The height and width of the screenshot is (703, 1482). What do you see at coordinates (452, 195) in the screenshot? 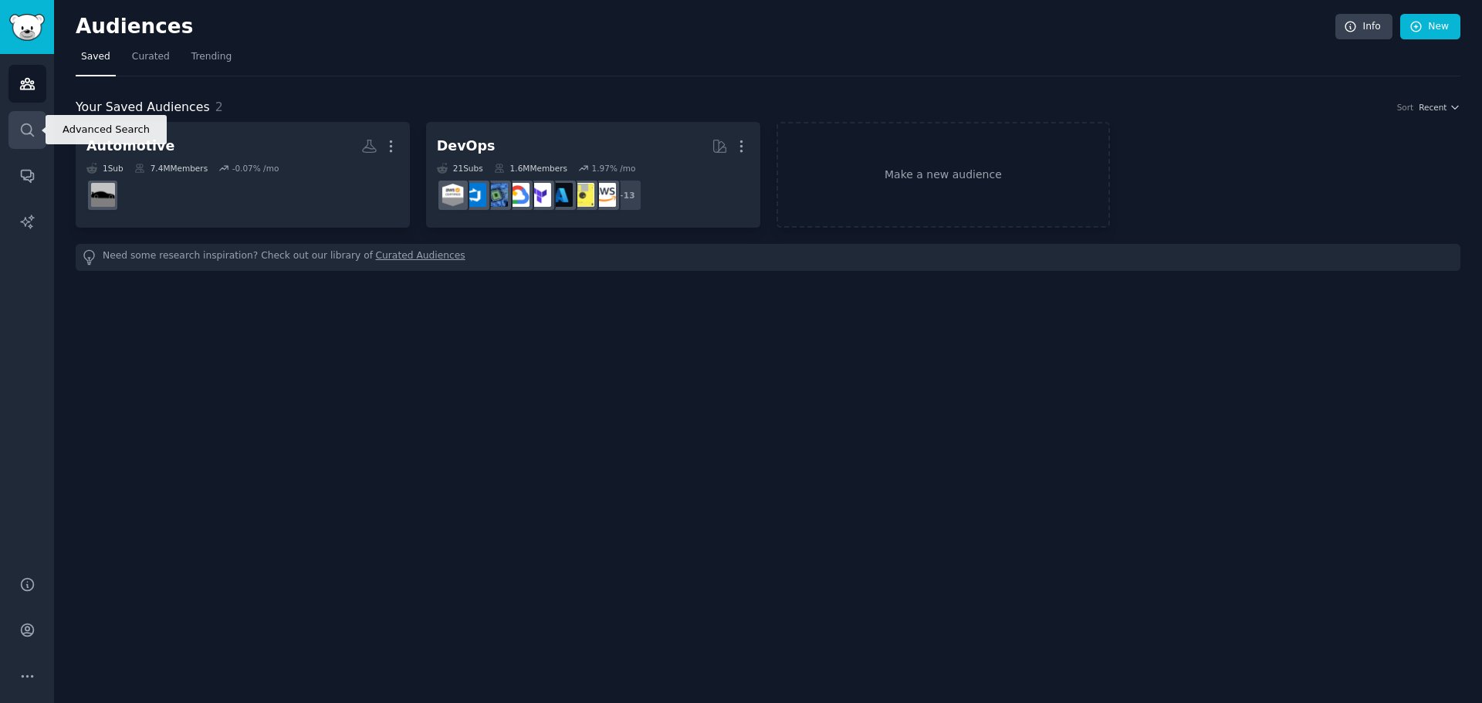
I see `img: AWS_Certified_Experts` at bounding box center [452, 195].